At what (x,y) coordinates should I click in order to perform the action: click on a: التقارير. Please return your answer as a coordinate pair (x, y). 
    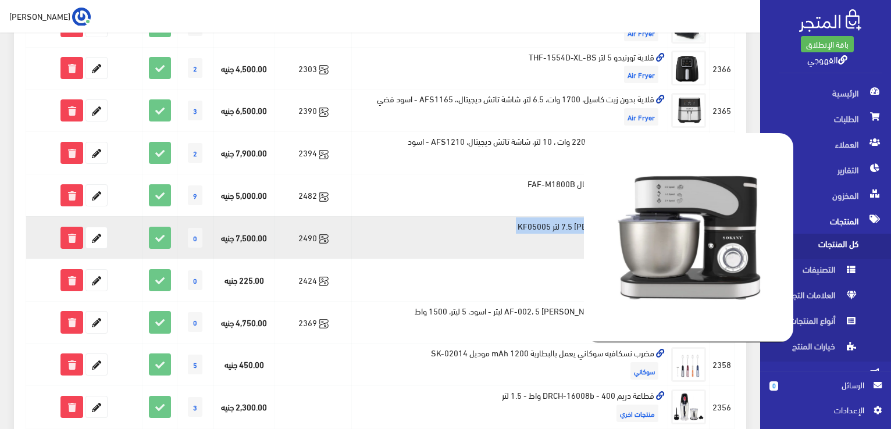
    Looking at the image, I should click on (825, 170).